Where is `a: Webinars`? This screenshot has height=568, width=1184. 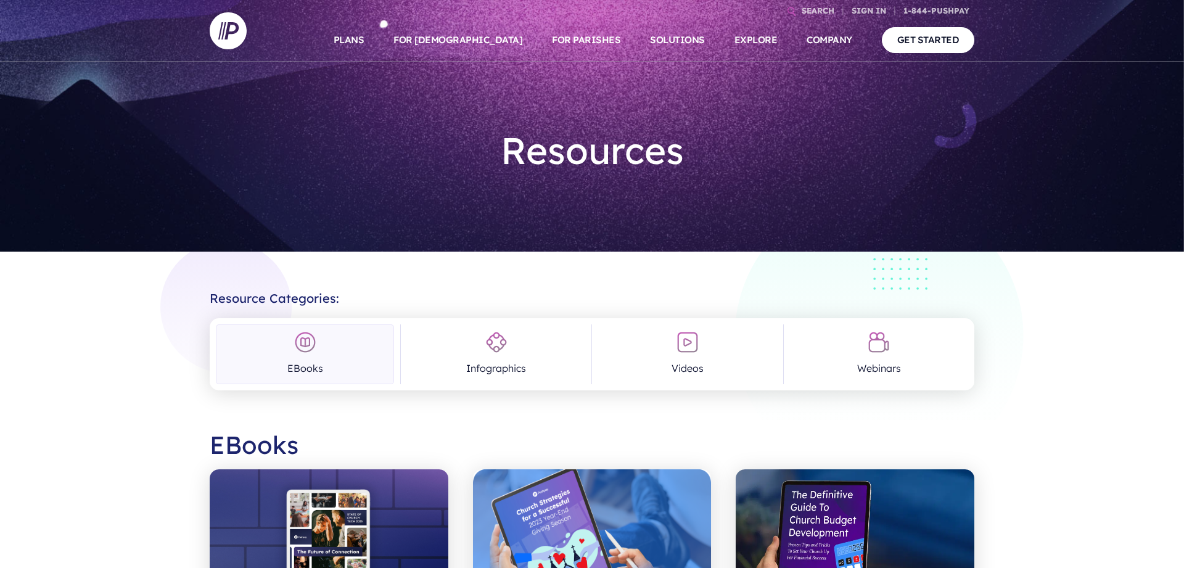 a: Webinars is located at coordinates (878, 354).